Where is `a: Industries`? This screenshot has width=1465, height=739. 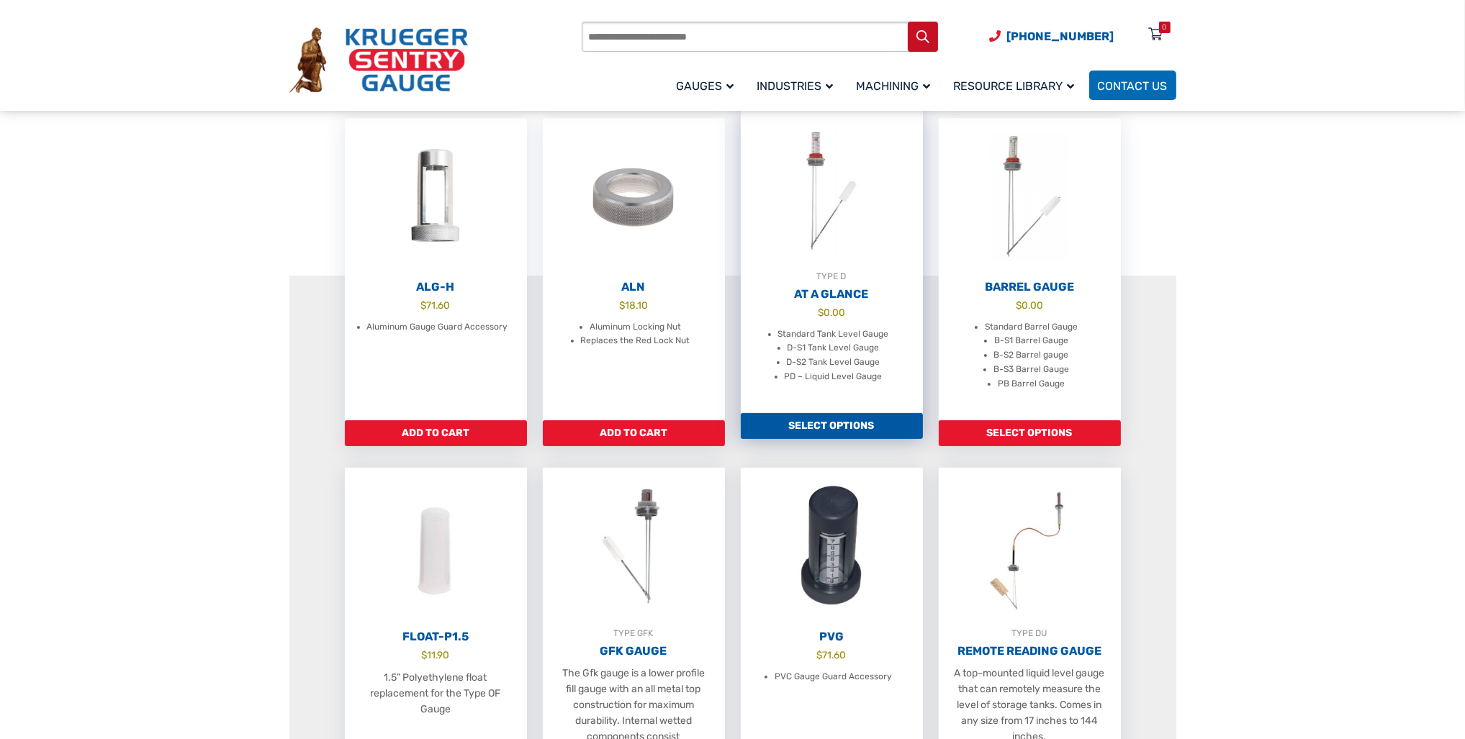 a: Industries is located at coordinates (798, 85).